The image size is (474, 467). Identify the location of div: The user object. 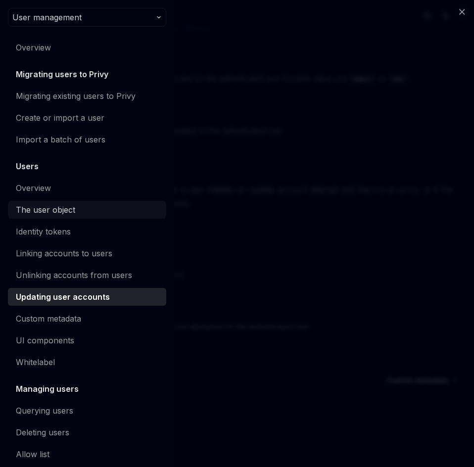
(46, 210).